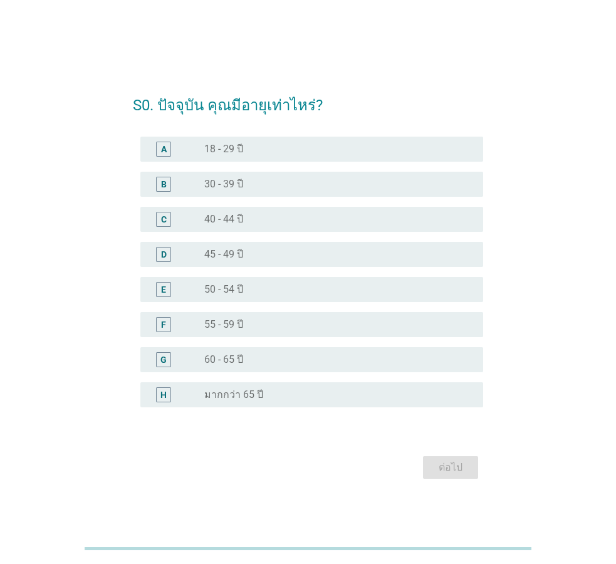 The width and height of the screenshot is (616, 564). What do you see at coordinates (163, 149) in the screenshot?
I see `div: A` at bounding box center [163, 149].